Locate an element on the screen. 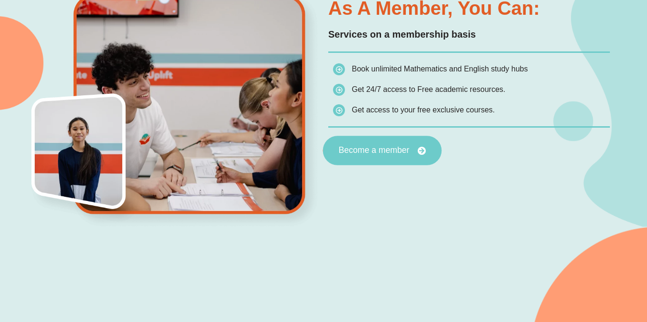 This screenshot has width=647, height=322. span: Become a member is located at coordinates (374, 150).